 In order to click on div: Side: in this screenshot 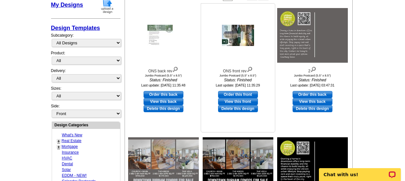, I will do `click(86, 110)`.